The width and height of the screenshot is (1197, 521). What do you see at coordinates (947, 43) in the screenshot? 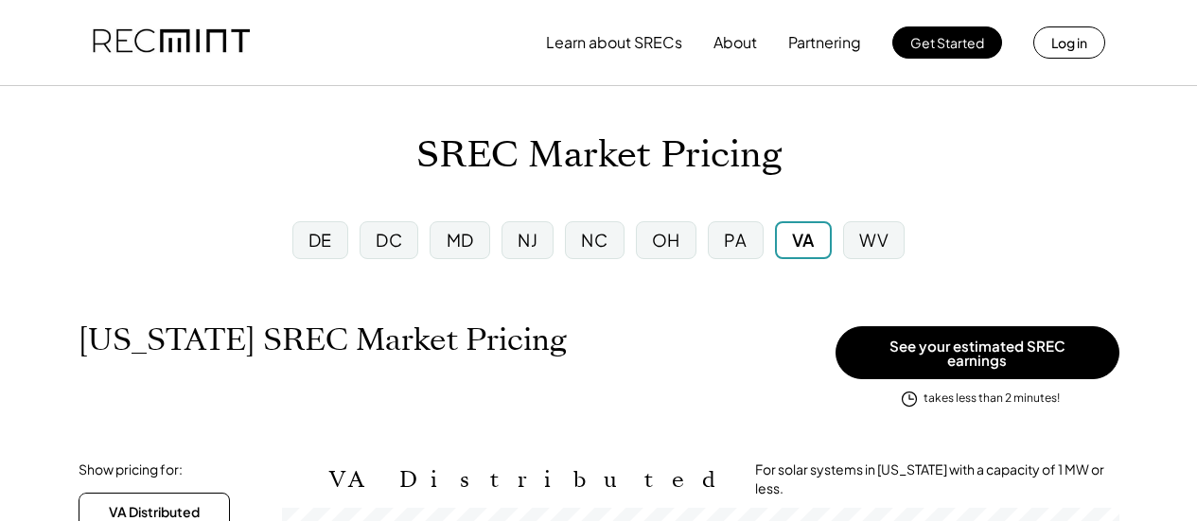
I see `button: Get Started` at bounding box center [947, 43].